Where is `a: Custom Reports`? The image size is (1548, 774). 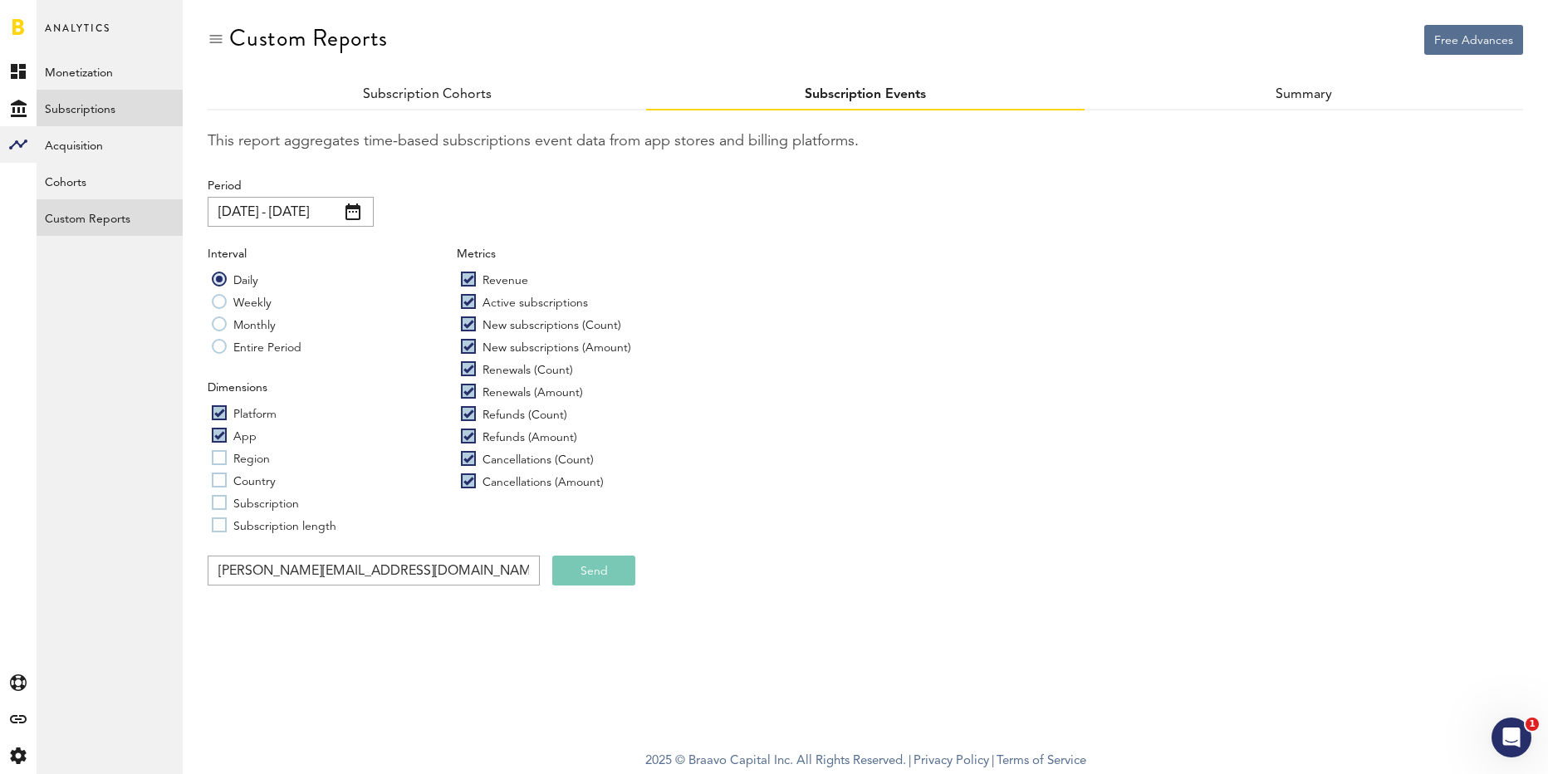
a: Custom Reports is located at coordinates (110, 218).